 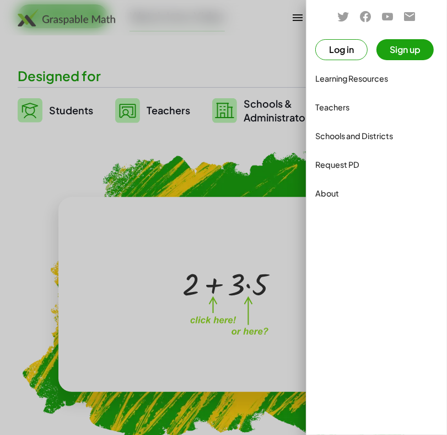 What do you see at coordinates (377, 193) in the screenshot?
I see `div: About` at bounding box center [377, 193].